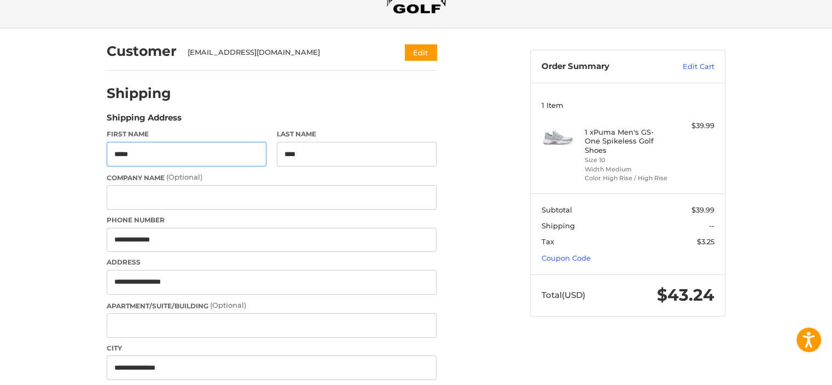 The width and height of the screenshot is (832, 385). What do you see at coordinates (139, 93) in the screenshot?
I see `h2: Shipping` at bounding box center [139, 93].